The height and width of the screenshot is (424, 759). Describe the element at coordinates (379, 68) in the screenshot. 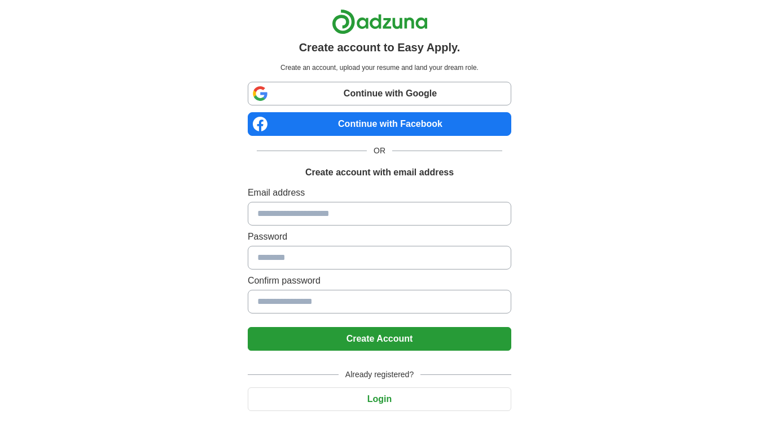

I see `p: Create an account, upload your resume and land your dream role.` at that location.